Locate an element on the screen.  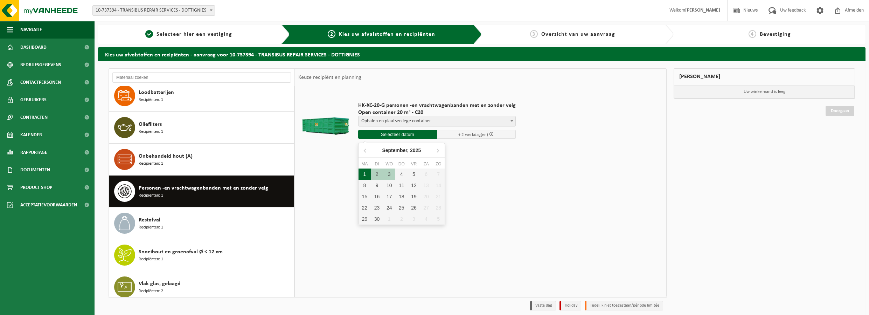
div: 9 is located at coordinates (377, 185).